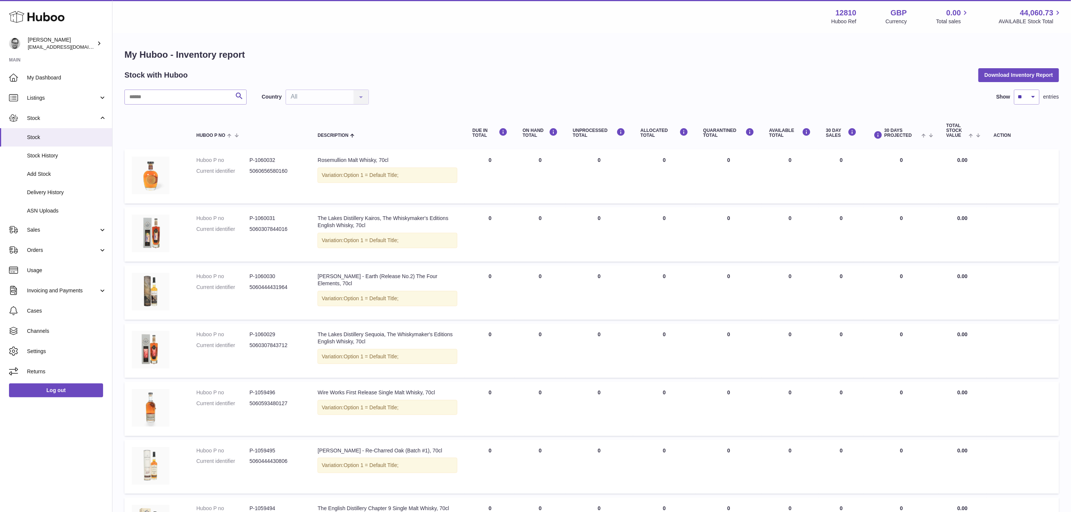  Describe the element at coordinates (1030, 16) in the screenshot. I see `a: 44,060.73 AVAILABLE Stock Total` at that location.